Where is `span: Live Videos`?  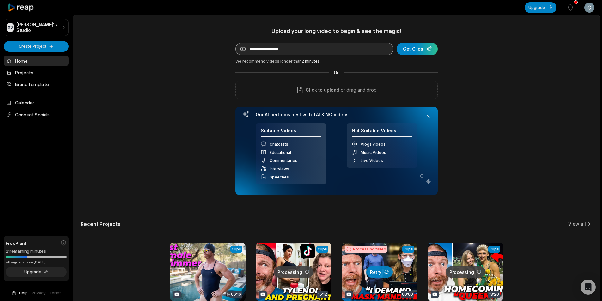 span: Live Videos is located at coordinates (372, 160).